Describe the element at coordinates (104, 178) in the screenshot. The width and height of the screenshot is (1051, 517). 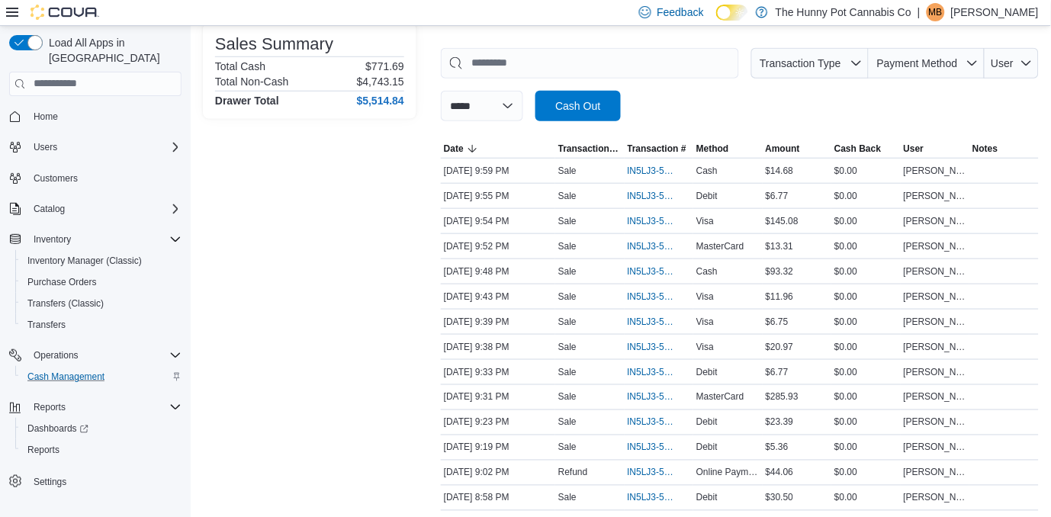
I see `span: Customers` at that location.